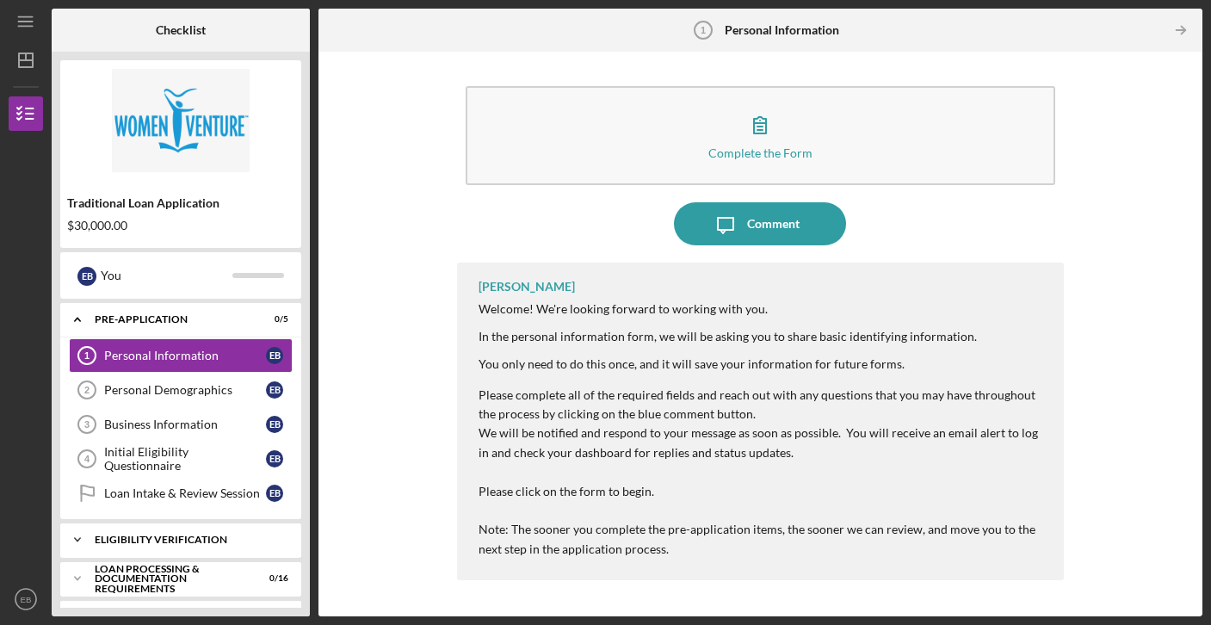  Describe the element at coordinates (170, 578) in the screenshot. I see `div: Loan Processing & Documentation Requirements` at that location.